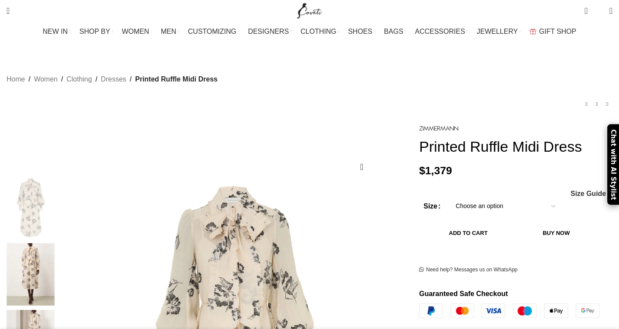  What do you see at coordinates (440, 31) in the screenshot?
I see `span: ACCESSORIES` at bounding box center [440, 31].